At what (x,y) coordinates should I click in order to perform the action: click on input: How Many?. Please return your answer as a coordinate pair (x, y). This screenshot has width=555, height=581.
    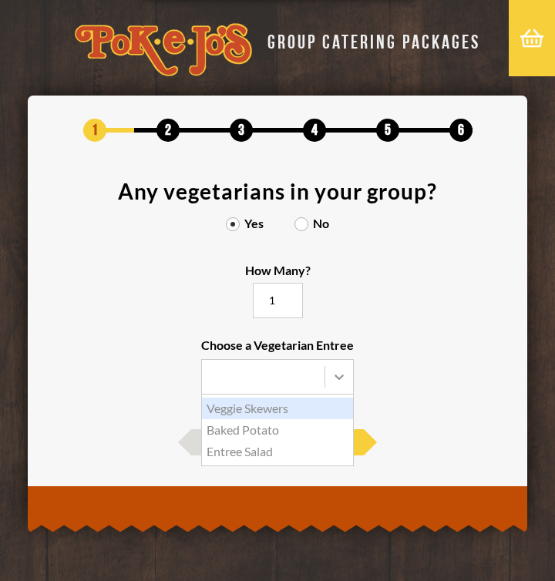
    Looking at the image, I should click on (277, 300).